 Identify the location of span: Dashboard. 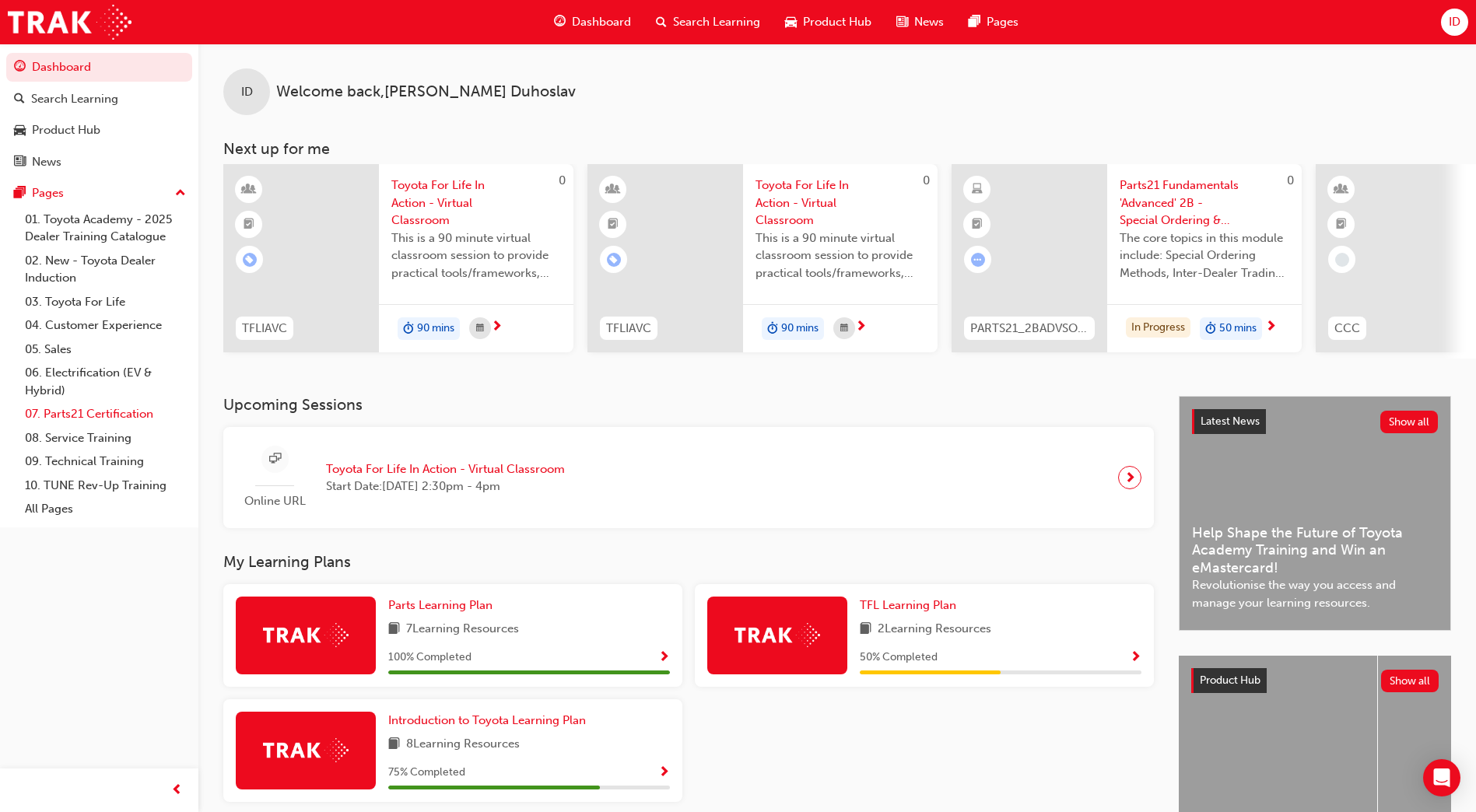
(601, 22).